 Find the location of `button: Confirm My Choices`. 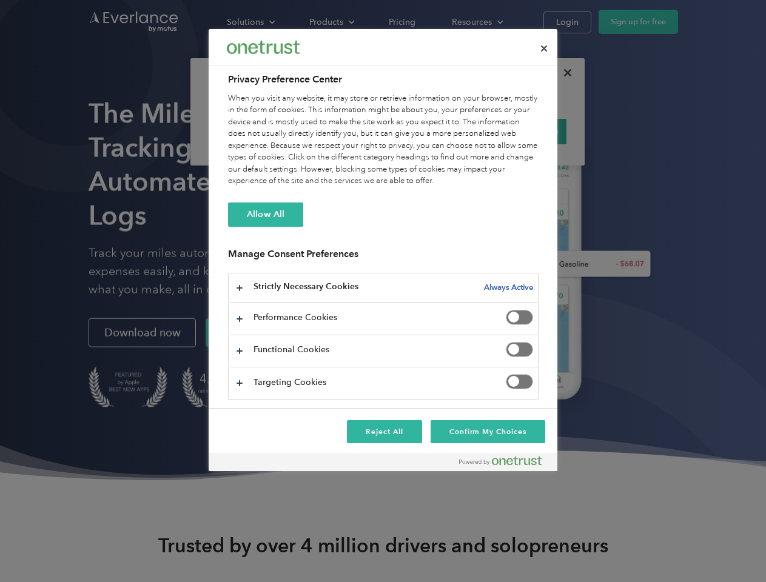

button: Confirm My Choices is located at coordinates (487, 432).